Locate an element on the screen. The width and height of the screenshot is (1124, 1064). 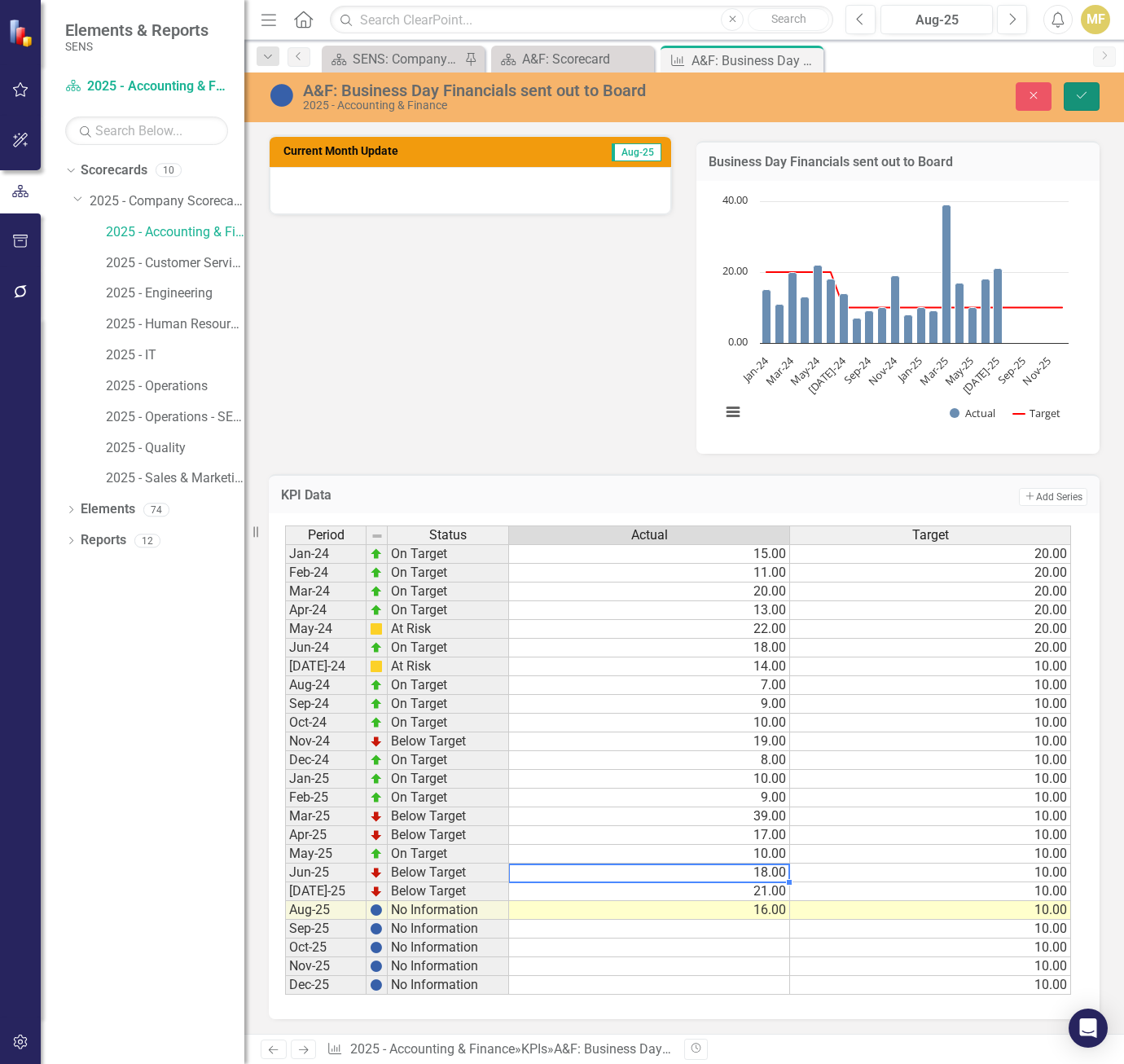
div: 10 is located at coordinates (169, 170).